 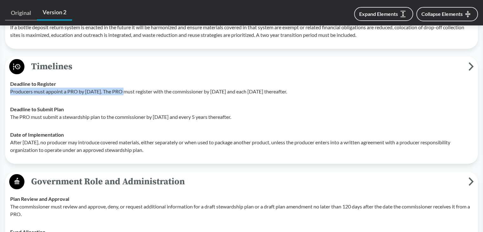 What do you see at coordinates (447, 14) in the screenshot?
I see `button: Collapse Elements` at bounding box center [447, 14].